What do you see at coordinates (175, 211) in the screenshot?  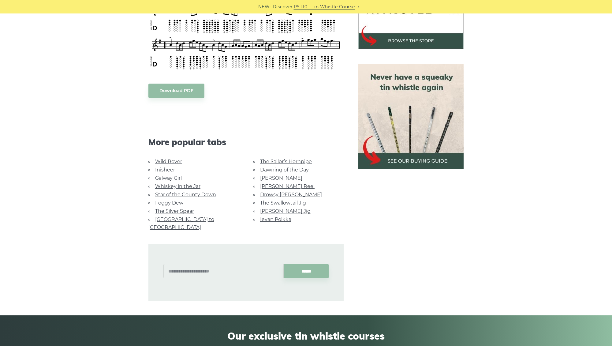 I see `a: The Silver Spear` at bounding box center [175, 211].